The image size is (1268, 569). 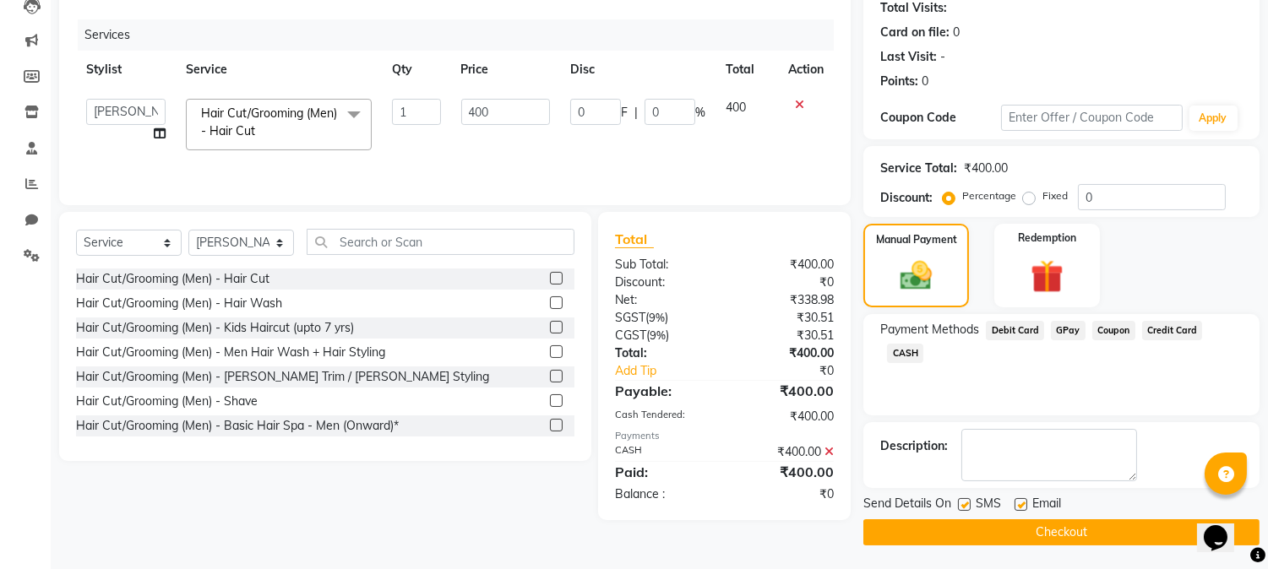 What do you see at coordinates (916, 275) in the screenshot?
I see `img: _cash.svg` at bounding box center [916, 275].